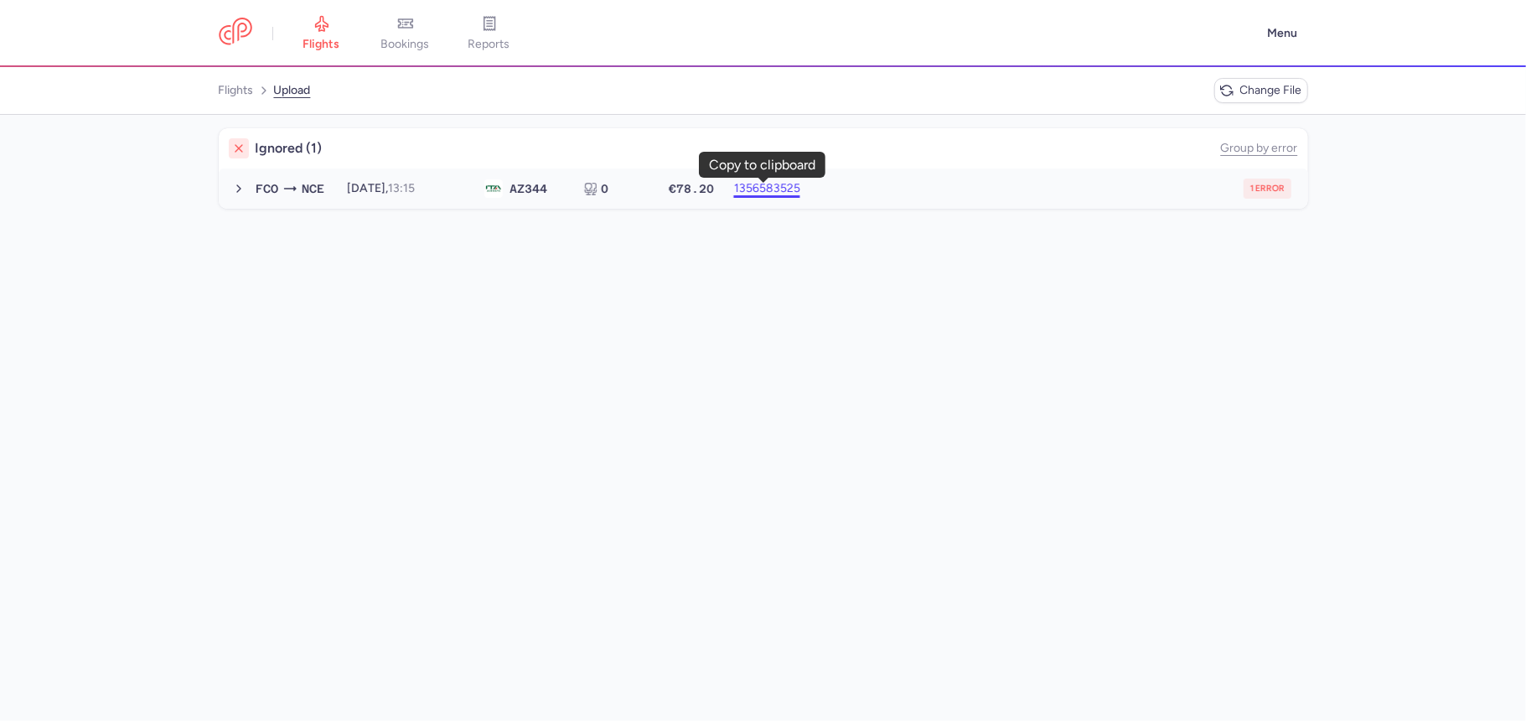 Image resolution: width=1526 pixels, height=721 pixels. What do you see at coordinates (322, 44) in the screenshot?
I see `span: flights` at bounding box center [322, 44].